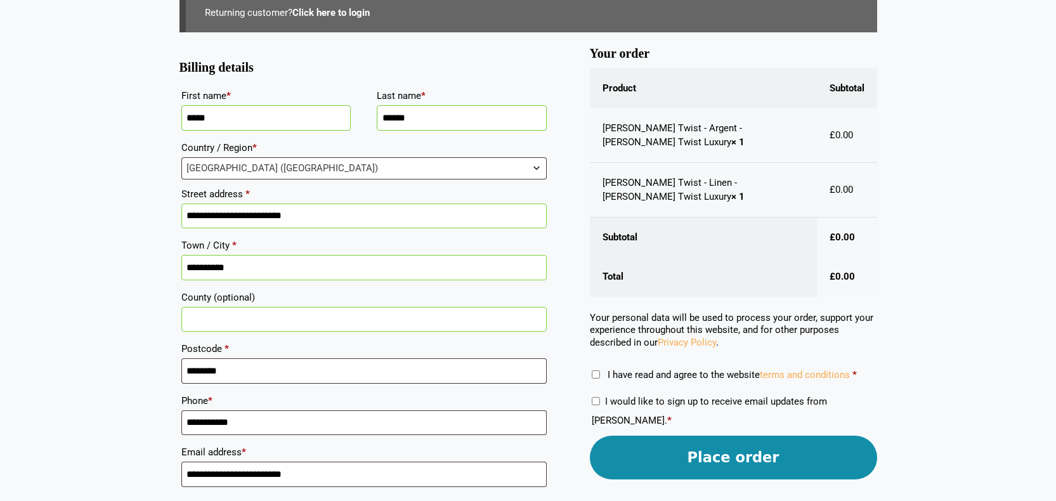 The width and height of the screenshot is (1056, 501). Describe the element at coordinates (364, 452) in the screenshot. I see `label: Email address` at that location.